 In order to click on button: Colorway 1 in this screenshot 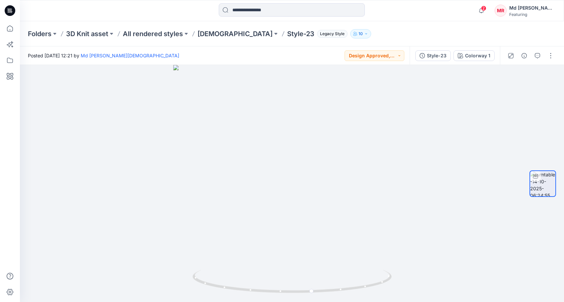, I will do `click(474, 56)`.